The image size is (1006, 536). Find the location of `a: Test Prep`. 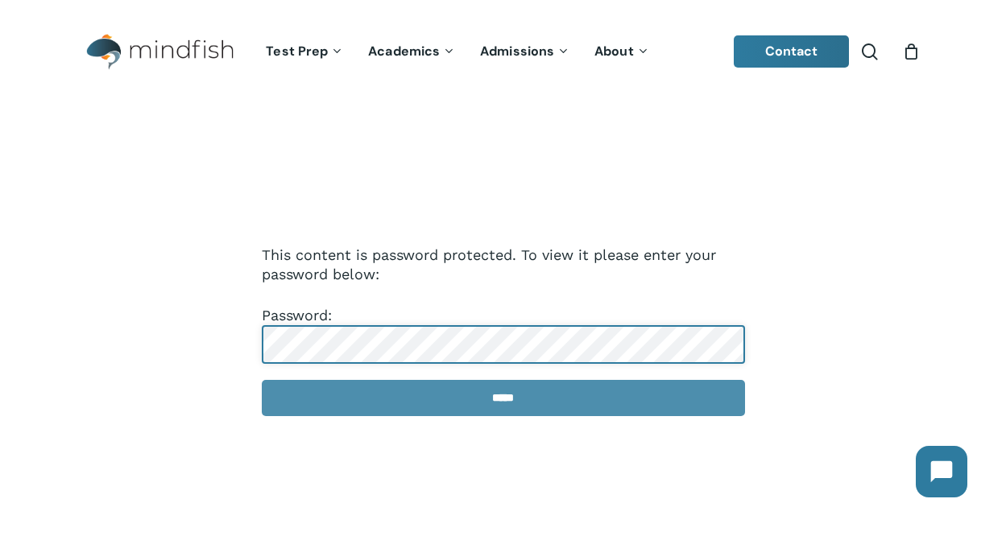

a: Test Prep is located at coordinates (304, 52).